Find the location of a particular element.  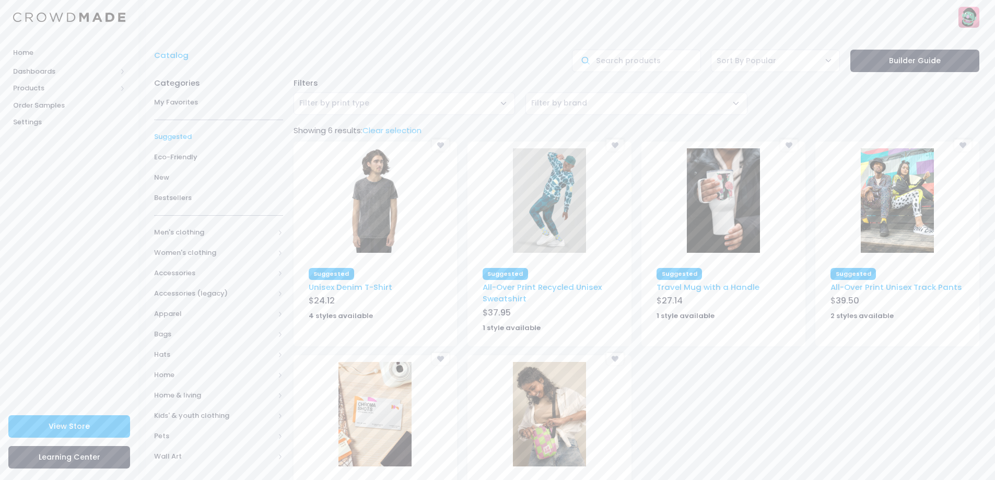

a: View Store is located at coordinates (69, 426).